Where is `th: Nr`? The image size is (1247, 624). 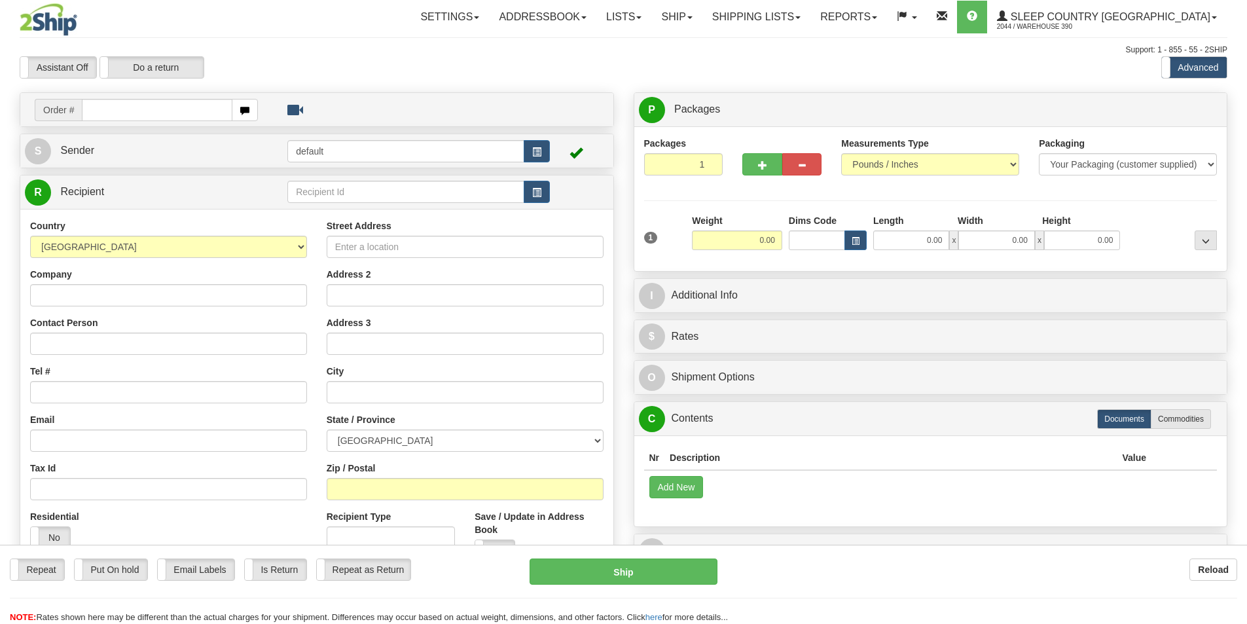
th: Nr is located at coordinates (655, 458).